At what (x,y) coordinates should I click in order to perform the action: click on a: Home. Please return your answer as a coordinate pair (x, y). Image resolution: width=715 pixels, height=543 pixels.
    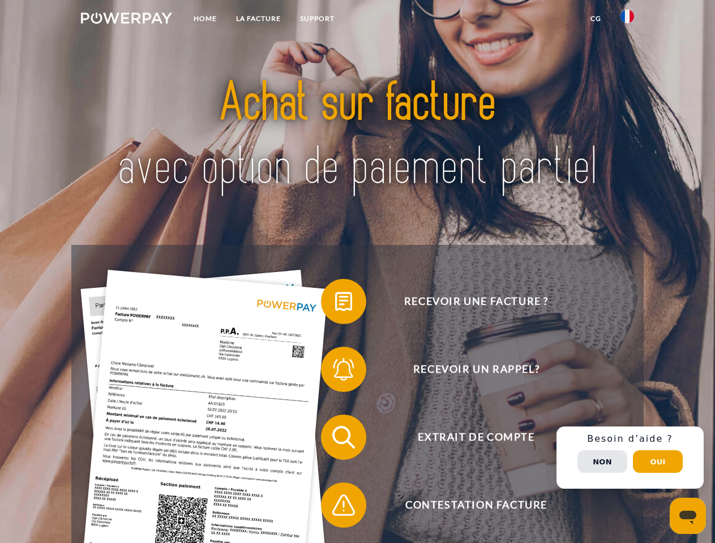
    Looking at the image, I should click on (205, 19).